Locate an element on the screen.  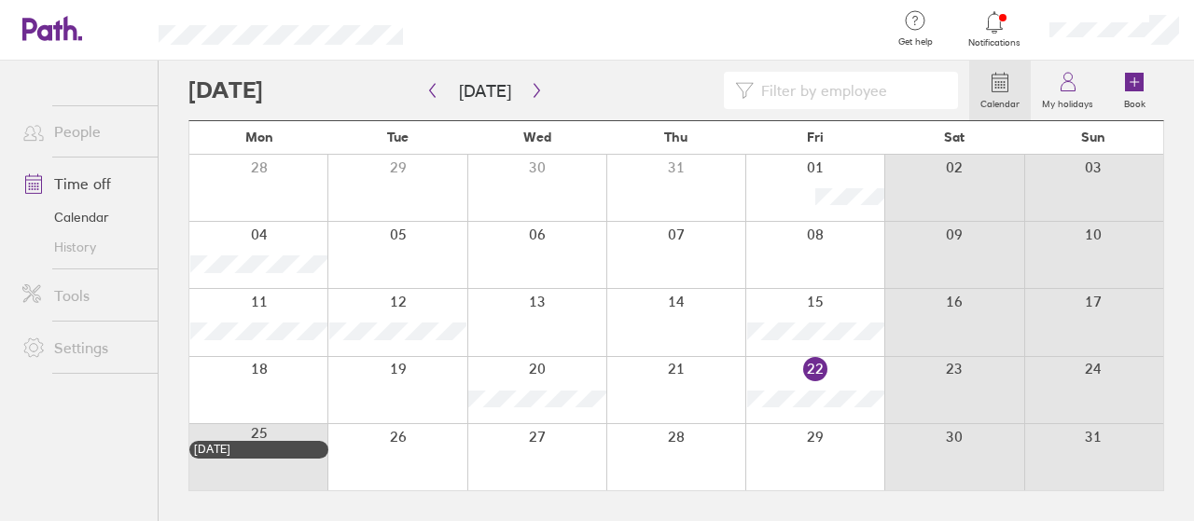
span: Notifications is located at coordinates (994, 43).